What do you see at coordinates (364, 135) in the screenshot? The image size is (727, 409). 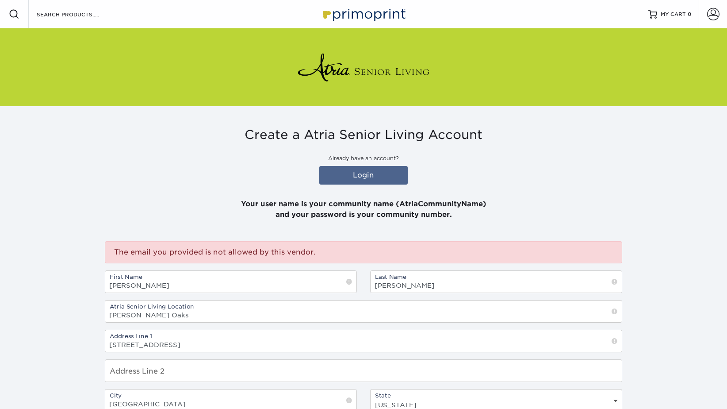 I see `h3: Create a Atria Senior Living Account` at bounding box center [364, 135].